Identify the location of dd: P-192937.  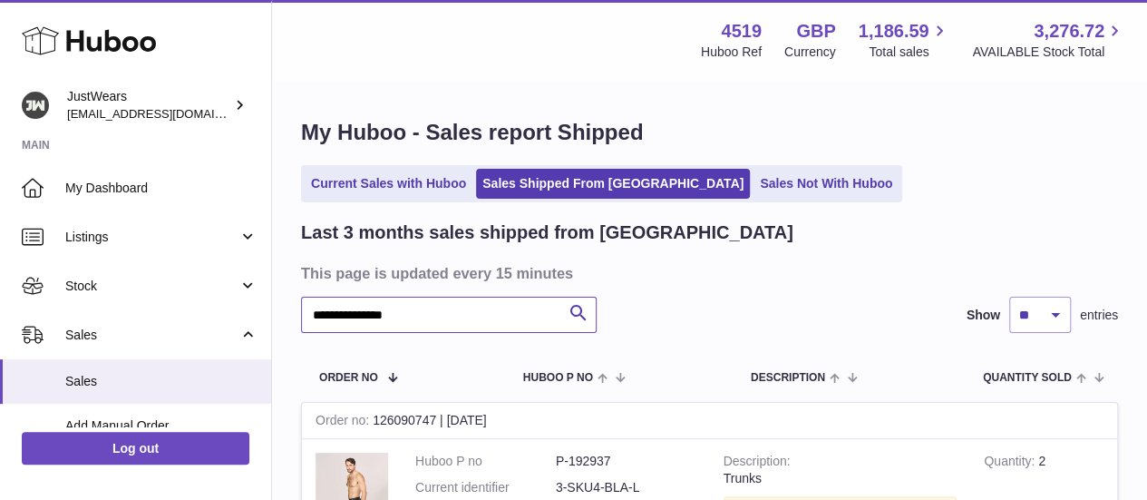
(626, 461).